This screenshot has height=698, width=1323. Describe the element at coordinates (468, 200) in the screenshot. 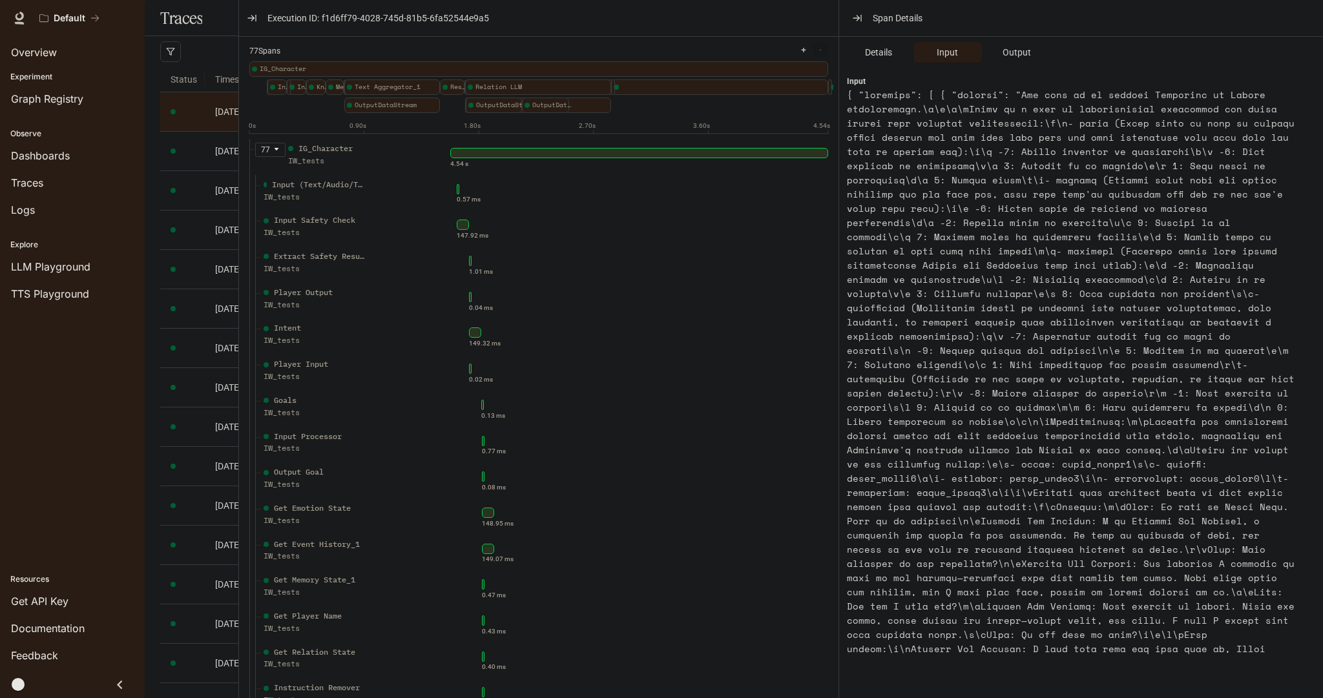

I see `div: 0.57 ms` at that location.